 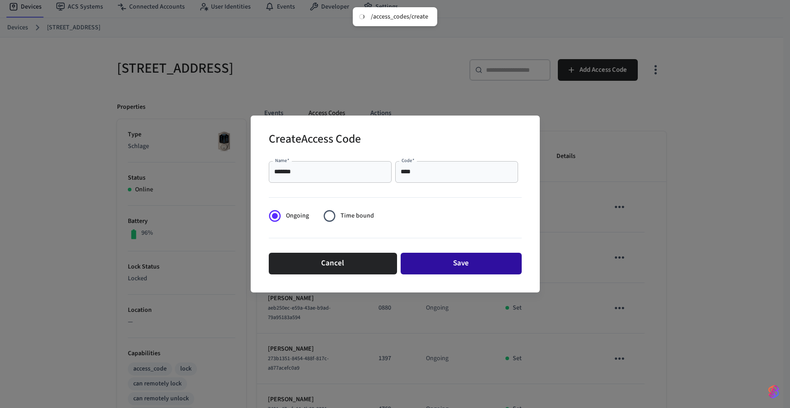 What do you see at coordinates (461, 264) in the screenshot?
I see `button: Save` at bounding box center [461, 264].